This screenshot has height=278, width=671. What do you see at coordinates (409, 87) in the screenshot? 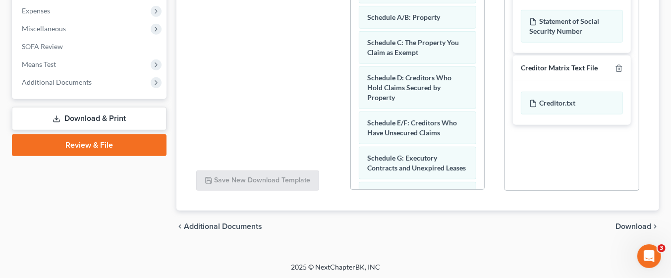
I see `span: Schedule D: Creditors Who Hold Claims Secured by Property` at bounding box center [409, 87].